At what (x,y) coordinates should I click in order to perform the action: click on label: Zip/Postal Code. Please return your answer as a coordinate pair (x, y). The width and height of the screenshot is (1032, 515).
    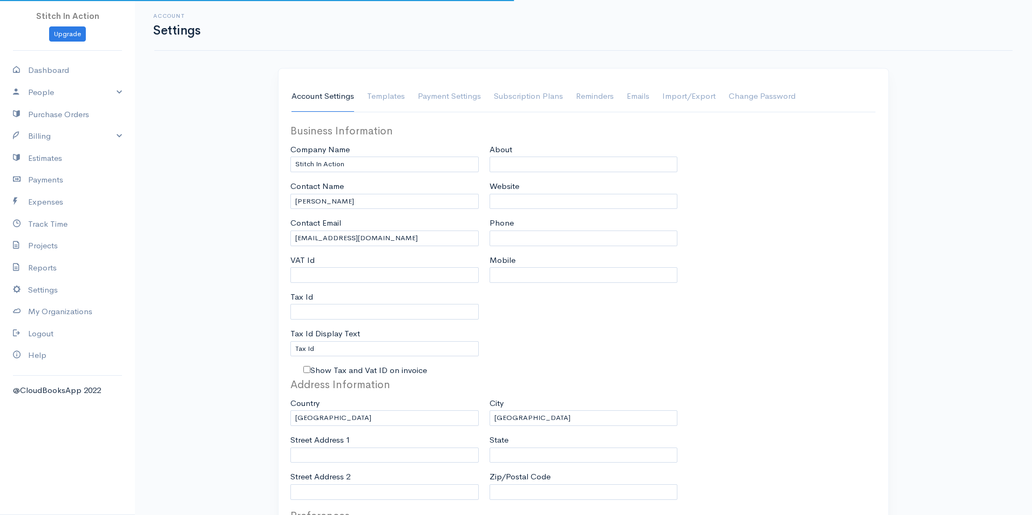
    Looking at the image, I should click on (520, 476).